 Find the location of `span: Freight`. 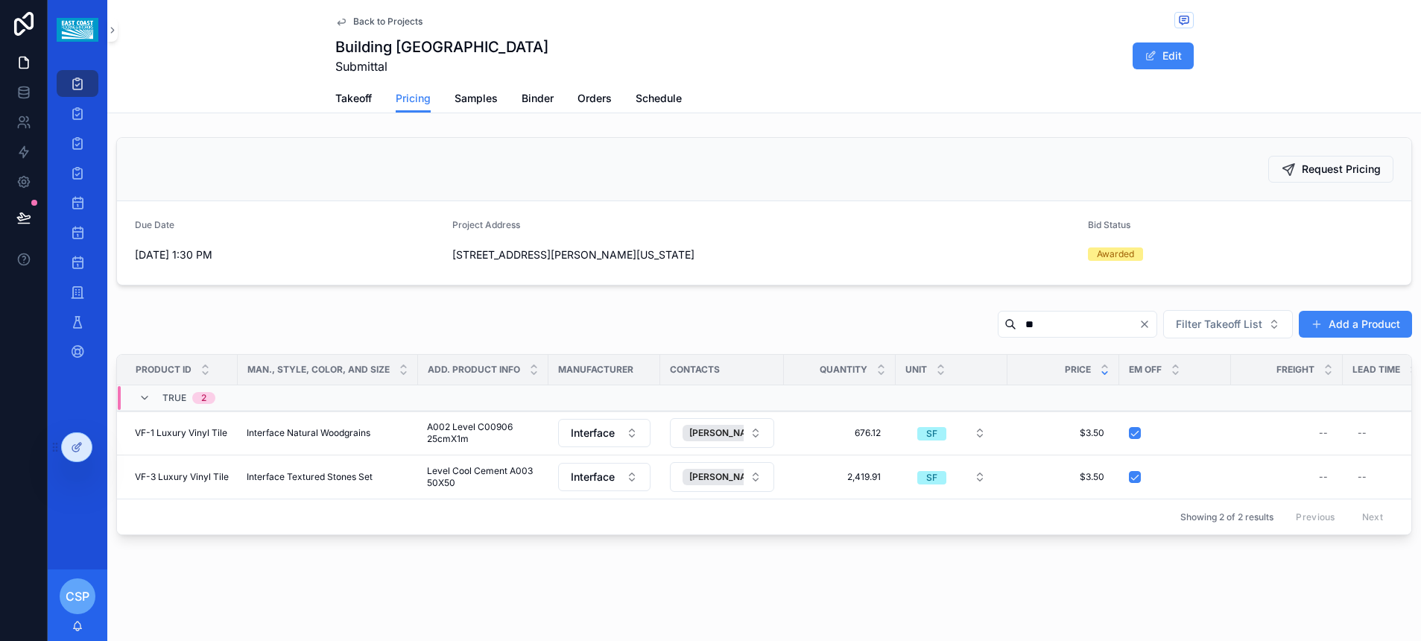

span: Freight is located at coordinates (1295, 370).